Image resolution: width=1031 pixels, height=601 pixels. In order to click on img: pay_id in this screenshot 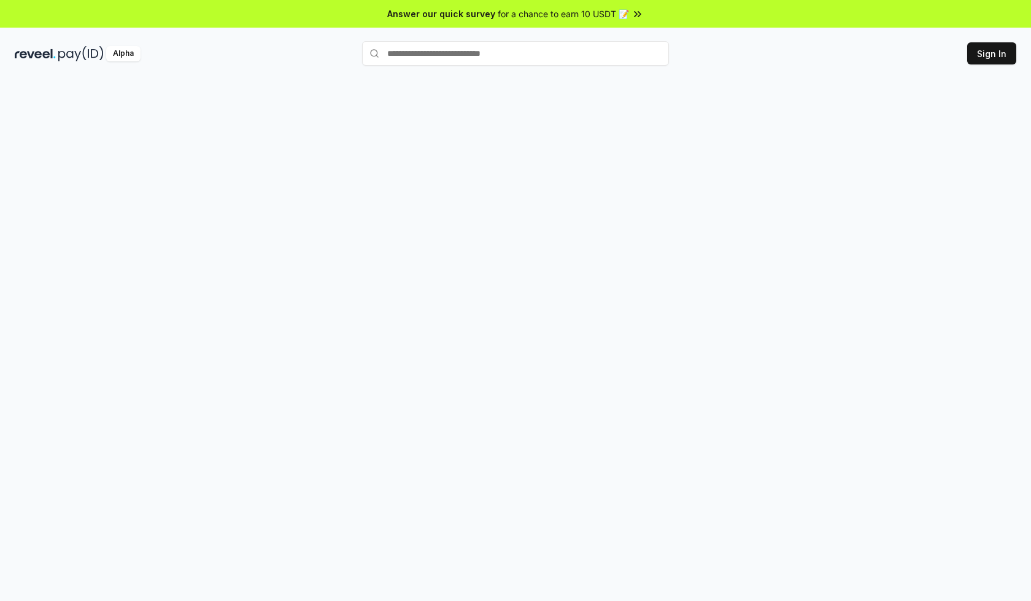, I will do `click(81, 53)`.